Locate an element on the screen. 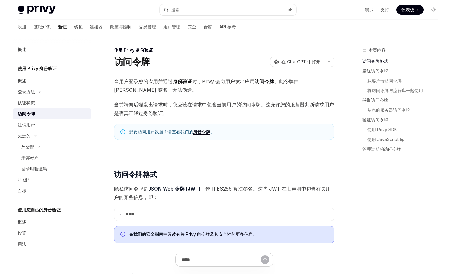 The width and height of the screenshot is (456, 274). a: 基础知识 is located at coordinates (42, 27).